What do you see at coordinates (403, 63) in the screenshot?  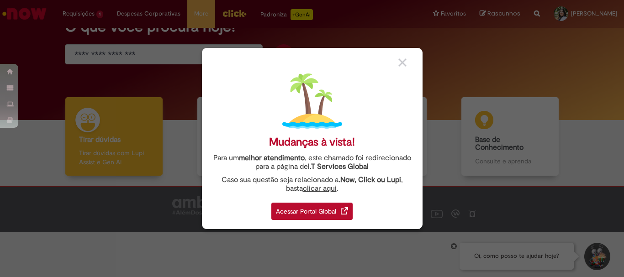 I see `img: close_button_grey.png` at bounding box center [403, 63].